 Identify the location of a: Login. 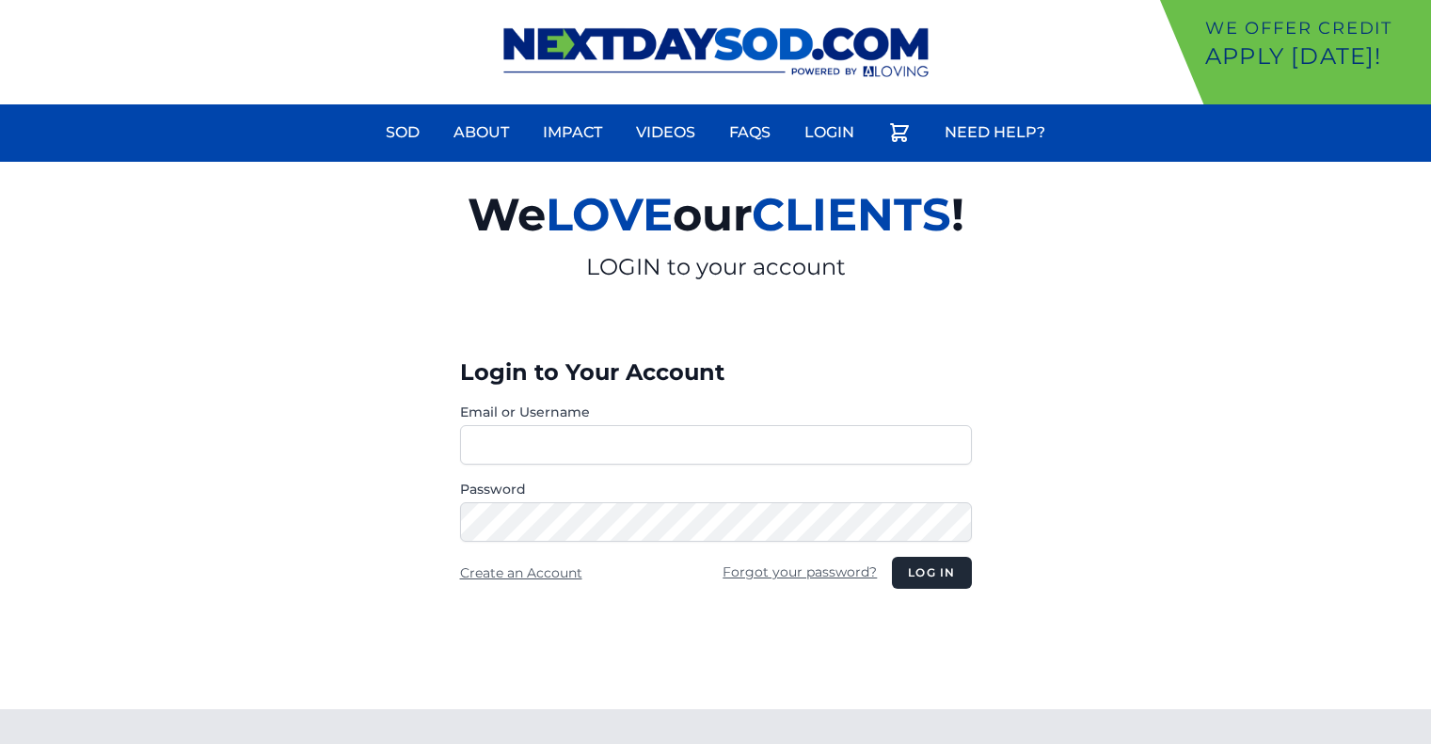
(829, 133).